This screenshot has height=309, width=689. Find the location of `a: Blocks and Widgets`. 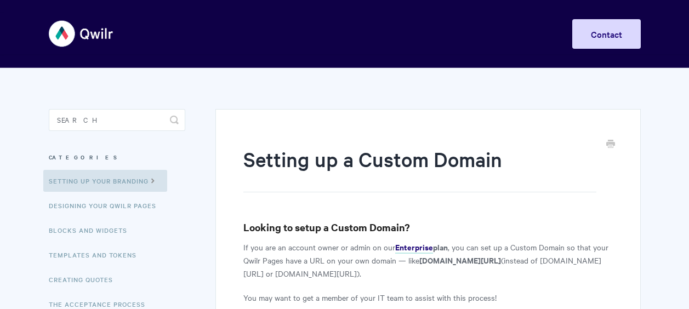

a: Blocks and Widgets is located at coordinates (92, 230).